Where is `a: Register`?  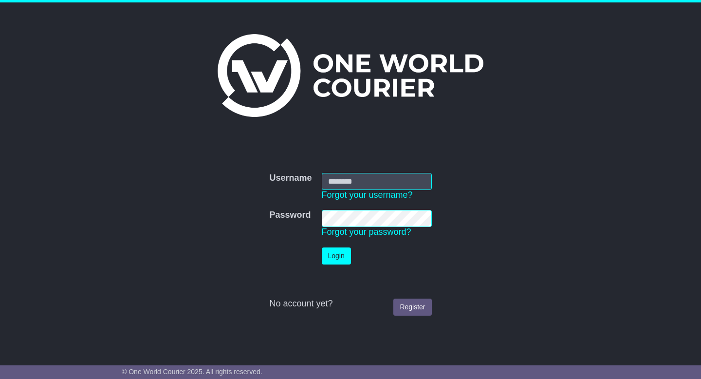
a: Register is located at coordinates (413, 307).